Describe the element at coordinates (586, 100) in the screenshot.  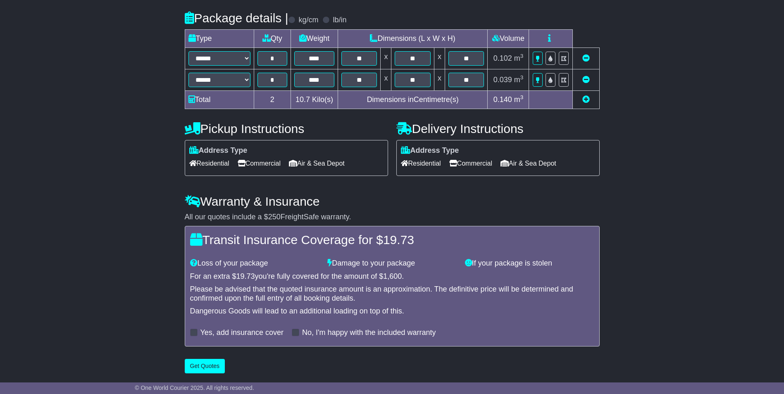
I see `a: Add new item` at that location.